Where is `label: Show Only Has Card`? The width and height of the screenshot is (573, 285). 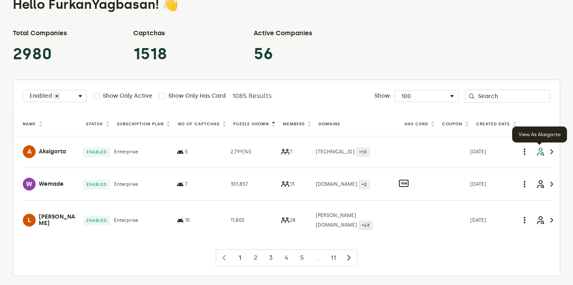 label: Show Only Has Card is located at coordinates (197, 96).